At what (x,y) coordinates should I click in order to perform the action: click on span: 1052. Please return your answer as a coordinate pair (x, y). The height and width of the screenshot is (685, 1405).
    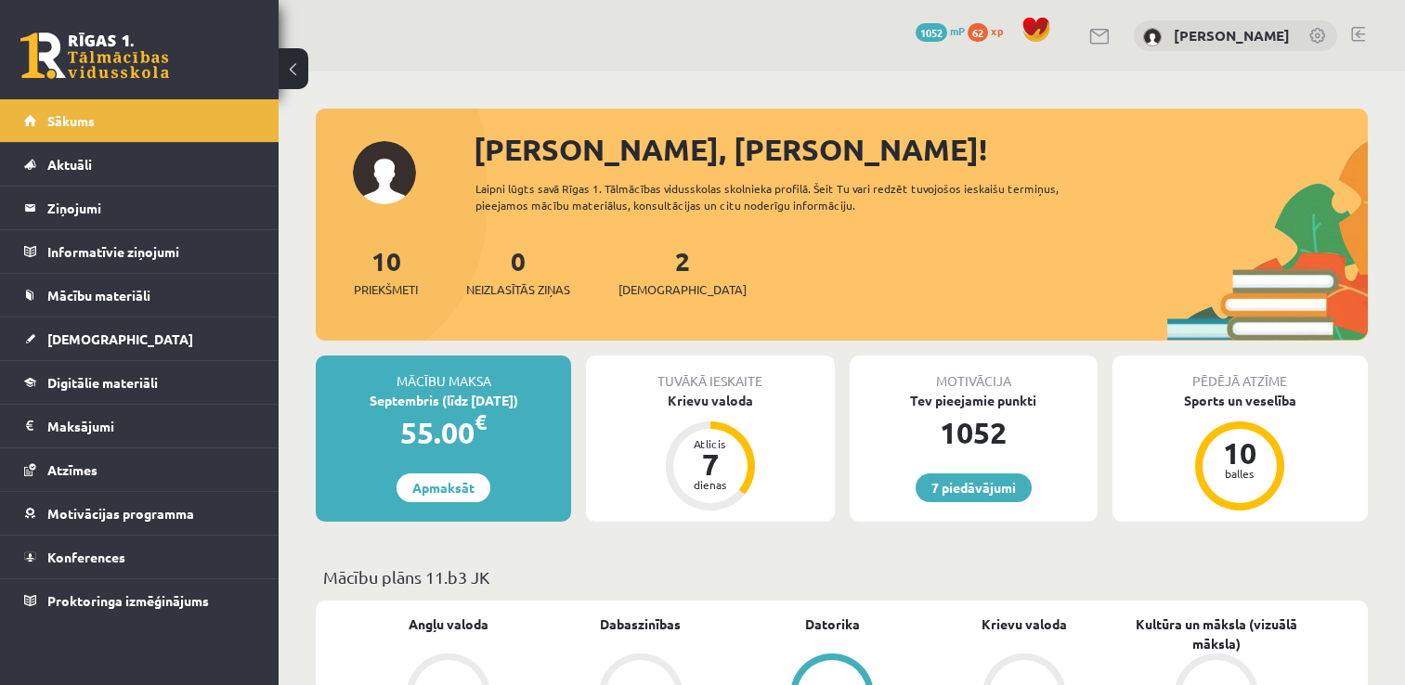
    Looking at the image, I should click on (932, 33).